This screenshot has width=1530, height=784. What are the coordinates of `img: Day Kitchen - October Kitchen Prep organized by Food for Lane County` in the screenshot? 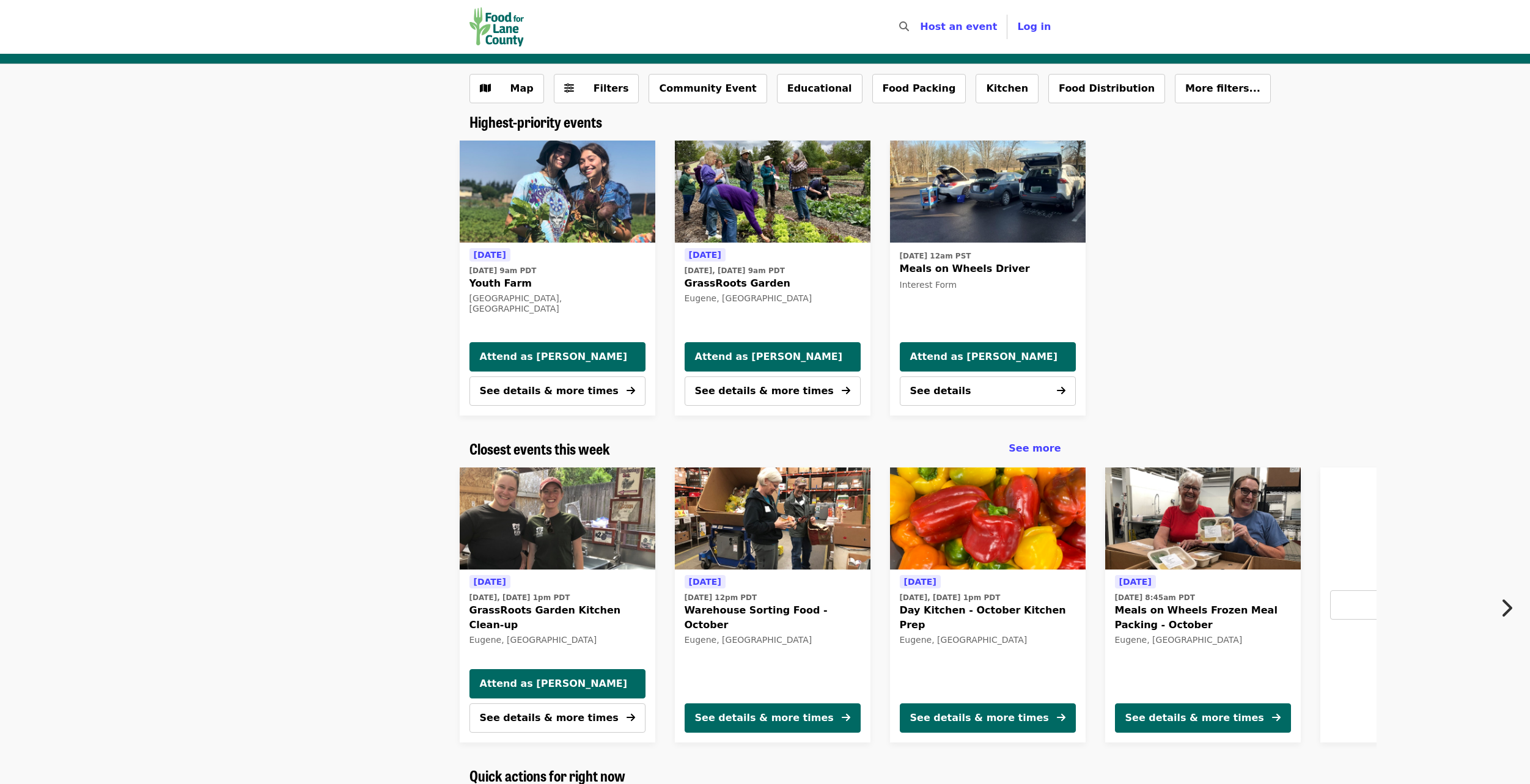 It's located at (988, 519).